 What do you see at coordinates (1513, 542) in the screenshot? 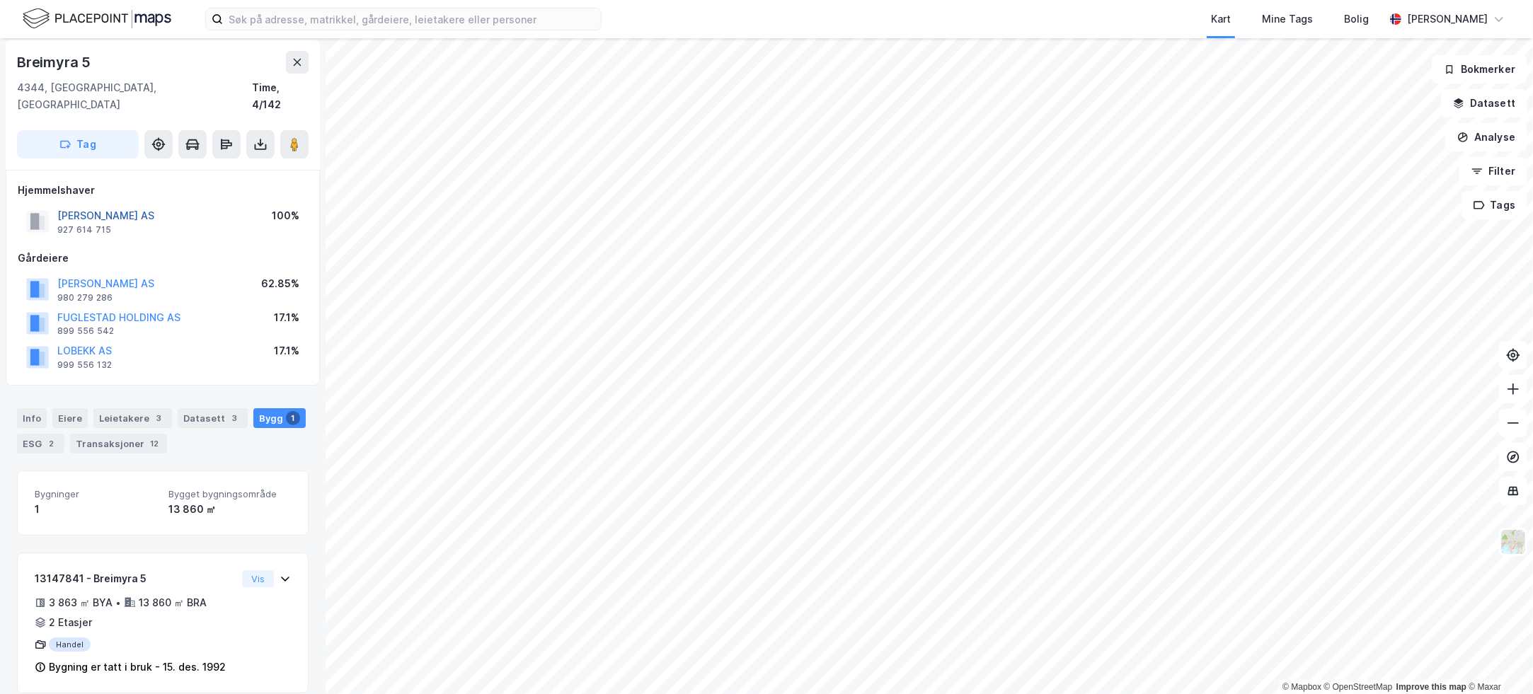
I see `img: Z` at bounding box center [1513, 542].